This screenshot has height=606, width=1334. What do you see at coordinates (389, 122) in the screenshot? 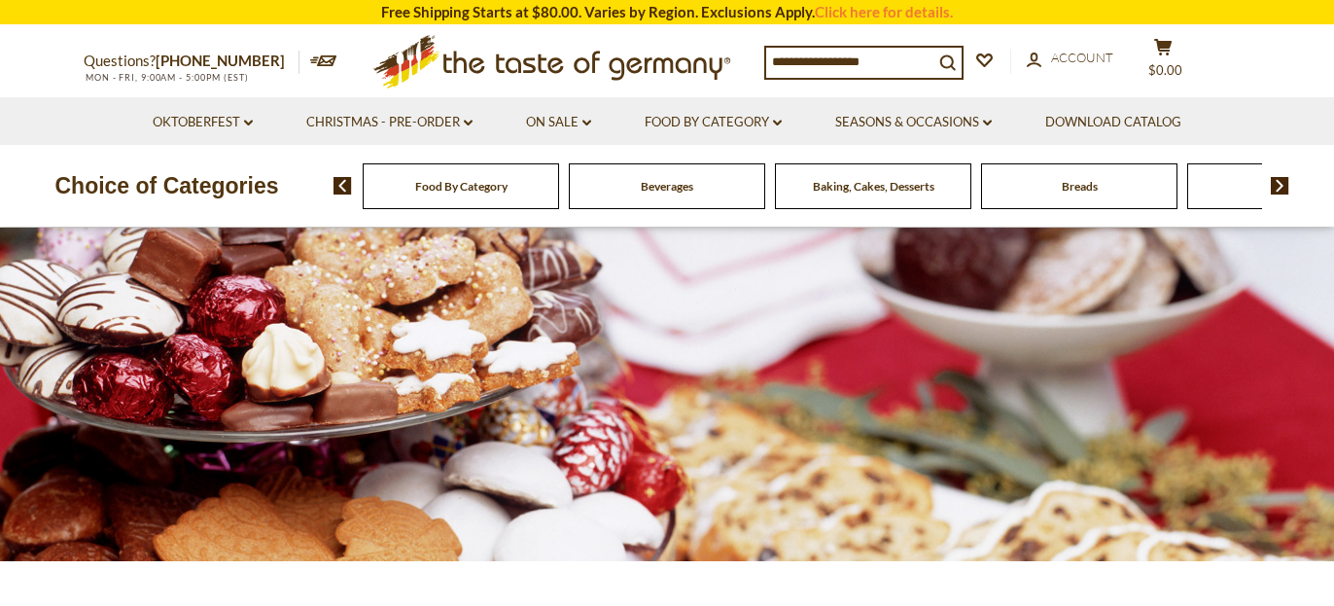
I see `a: Christmas - PRE-ORDER` at bounding box center [389, 122].